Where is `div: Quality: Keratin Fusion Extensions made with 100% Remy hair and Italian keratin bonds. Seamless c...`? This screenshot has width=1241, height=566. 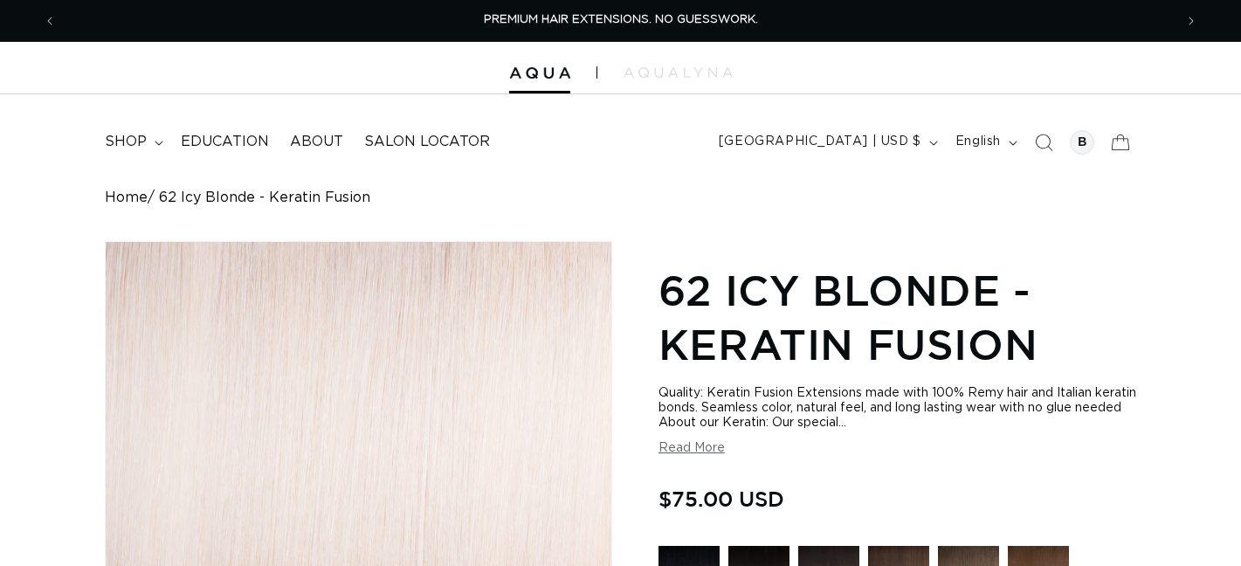
div: Quality: Keratin Fusion Extensions made with 100% Remy hair and Italian keratin bonds. Seamless c... is located at coordinates (897, 408).